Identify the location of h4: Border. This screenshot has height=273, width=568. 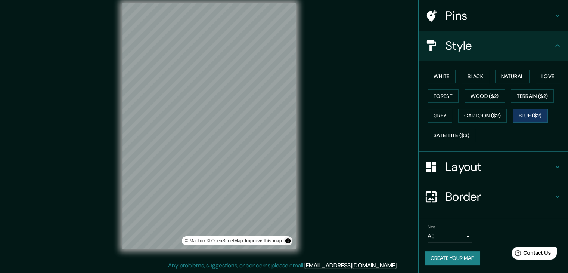
(499, 196).